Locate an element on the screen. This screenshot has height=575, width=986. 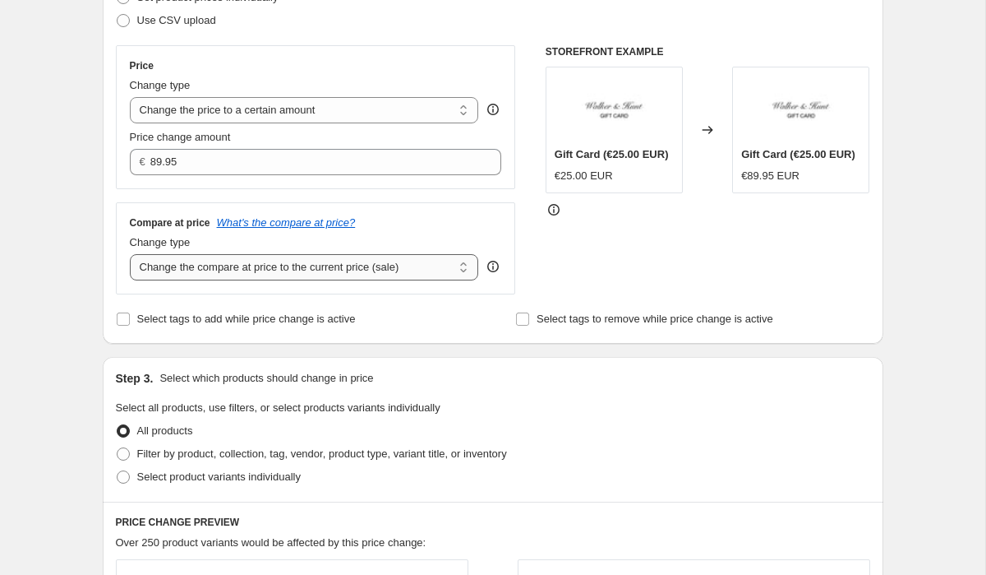
h2: Step 3. is located at coordinates (135, 378).